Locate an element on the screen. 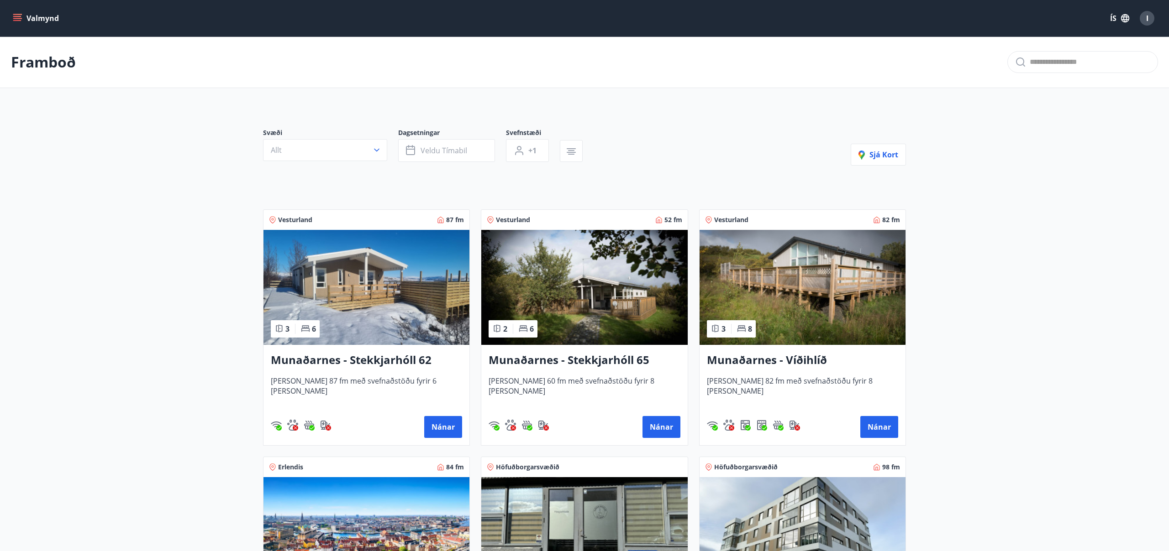 This screenshot has width=1169, height=551. button: menu is located at coordinates (37, 18).